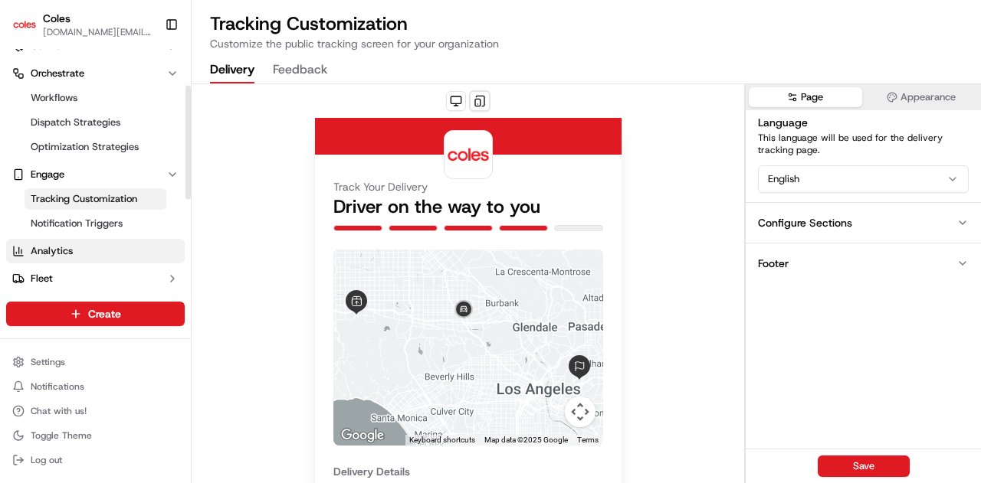 The height and width of the screenshot is (483, 981). Describe the element at coordinates (95, 175) in the screenshot. I see `button: Engage` at that location.